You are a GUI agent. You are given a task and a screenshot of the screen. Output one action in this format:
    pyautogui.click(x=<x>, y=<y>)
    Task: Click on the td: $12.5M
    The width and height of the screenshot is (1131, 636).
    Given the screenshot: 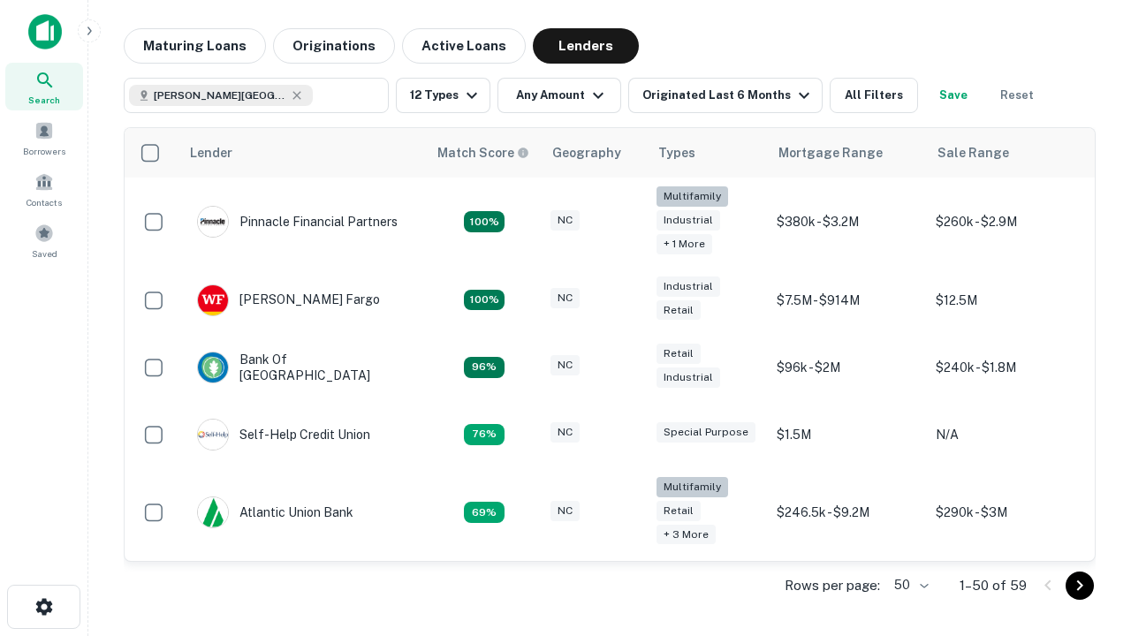 What is the action you would take?
    pyautogui.click(x=1006, y=300)
    